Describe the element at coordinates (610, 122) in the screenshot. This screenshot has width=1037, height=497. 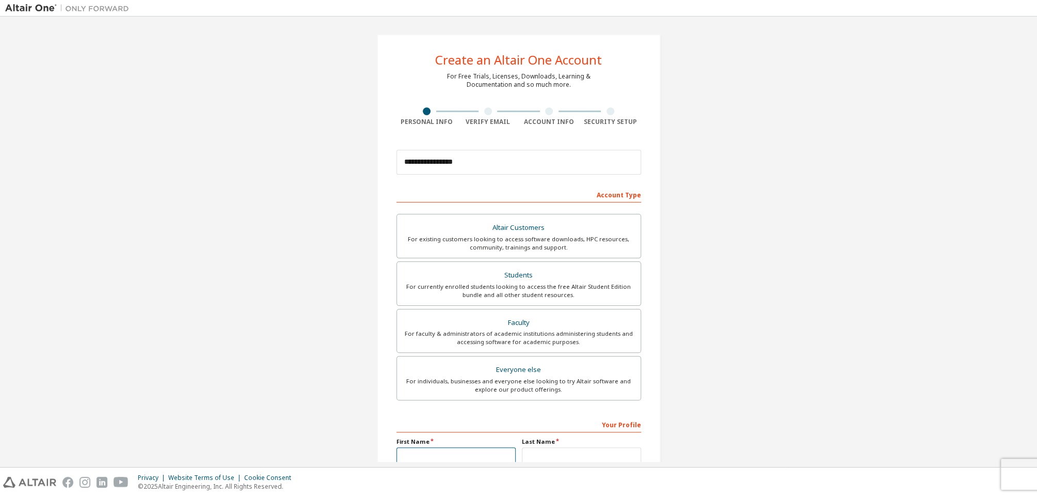
I see `div: Security Setup` at that location.